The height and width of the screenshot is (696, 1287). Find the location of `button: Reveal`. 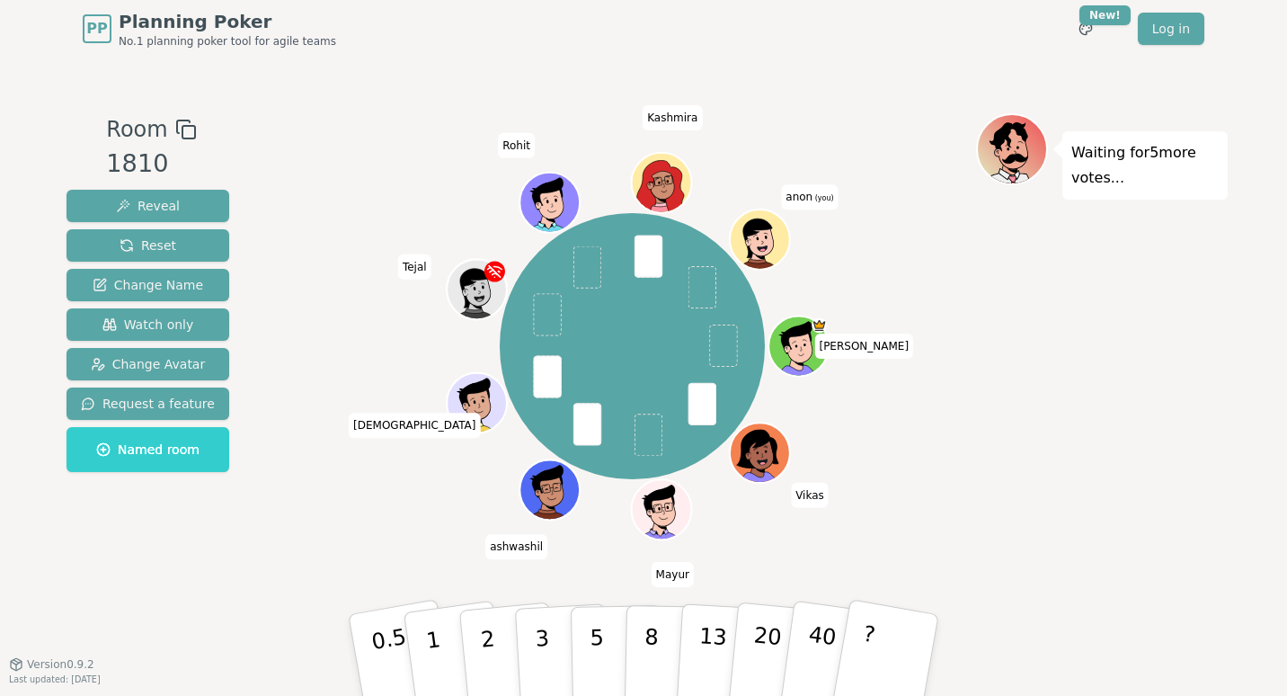

button: Reveal is located at coordinates (147, 206).